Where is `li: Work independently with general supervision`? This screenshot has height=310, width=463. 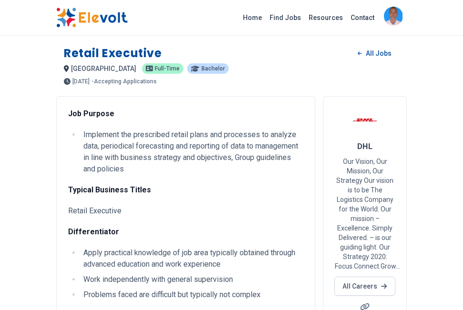 li: Work independently with general supervision is located at coordinates (192, 280).